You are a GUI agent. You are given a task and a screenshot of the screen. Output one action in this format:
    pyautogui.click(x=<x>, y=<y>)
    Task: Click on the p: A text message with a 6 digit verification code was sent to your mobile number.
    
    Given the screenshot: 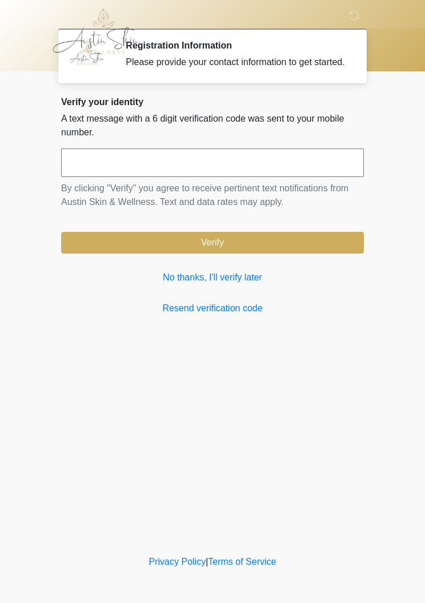 What is the action you would take?
    pyautogui.click(x=213, y=126)
    